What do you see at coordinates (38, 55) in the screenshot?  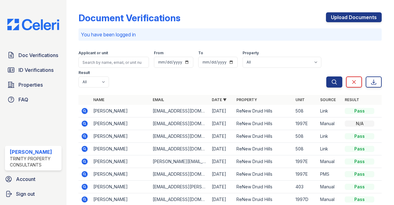 I see `span: Doc Verifications` at bounding box center [38, 55].